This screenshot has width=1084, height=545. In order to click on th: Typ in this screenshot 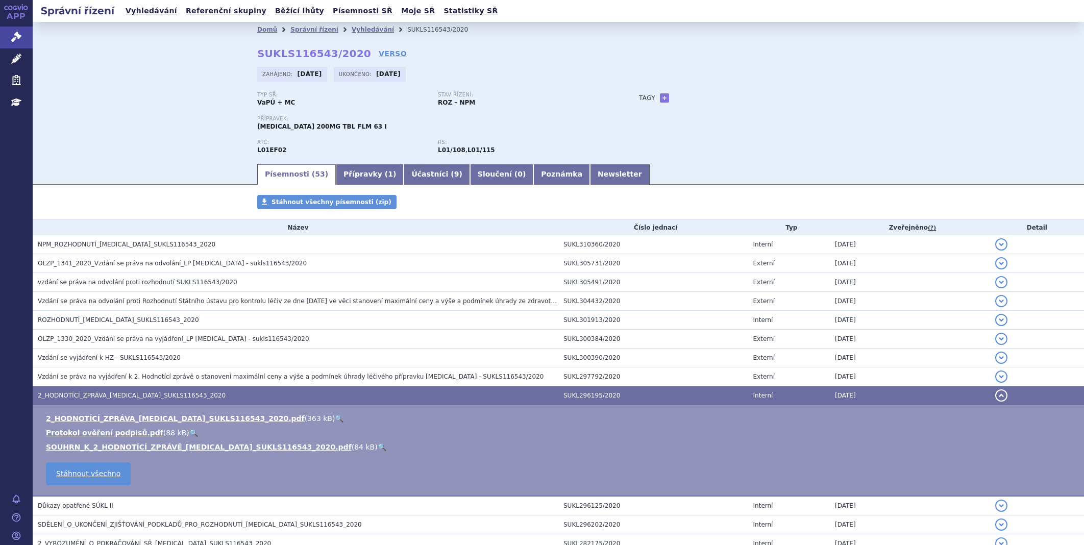, I will do `click(789, 228)`.